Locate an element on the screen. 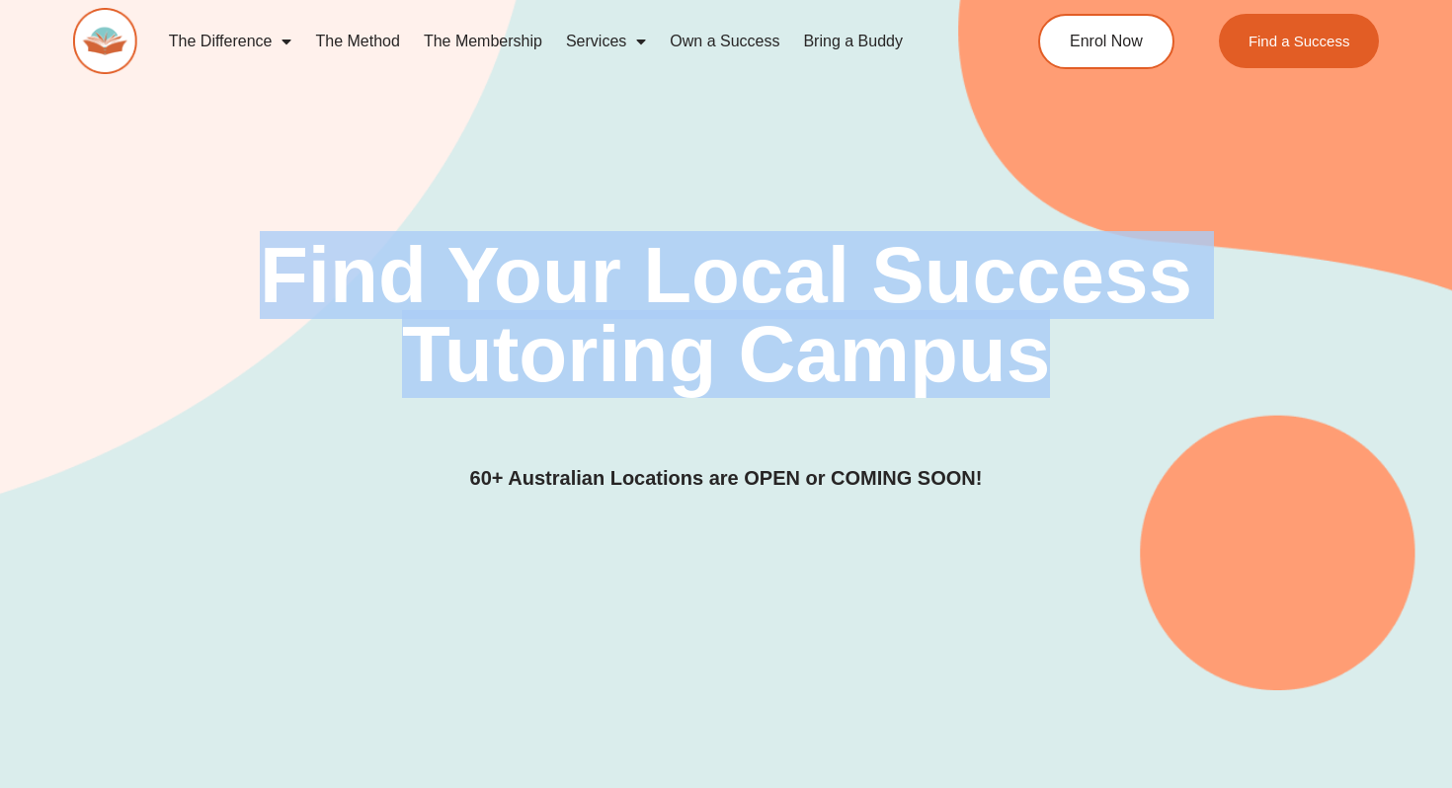  a: Find a Success is located at coordinates (1299, 41).